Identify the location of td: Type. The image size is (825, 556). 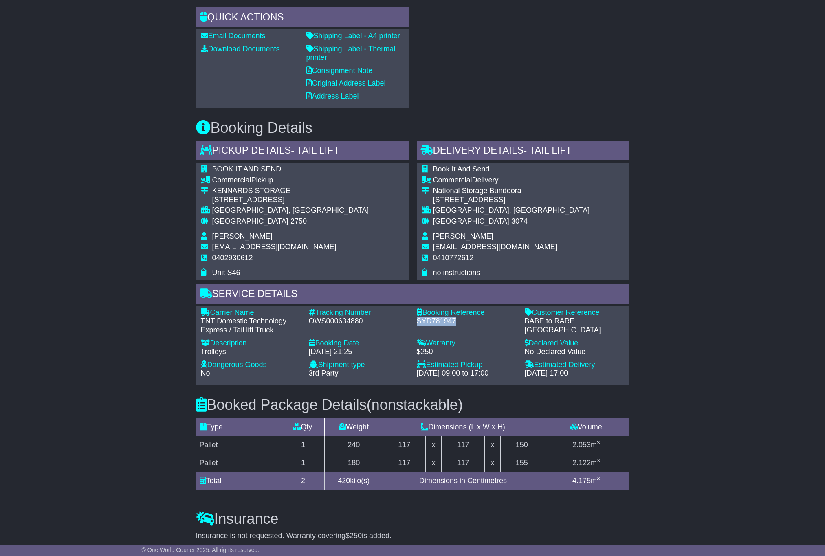
(239, 427).